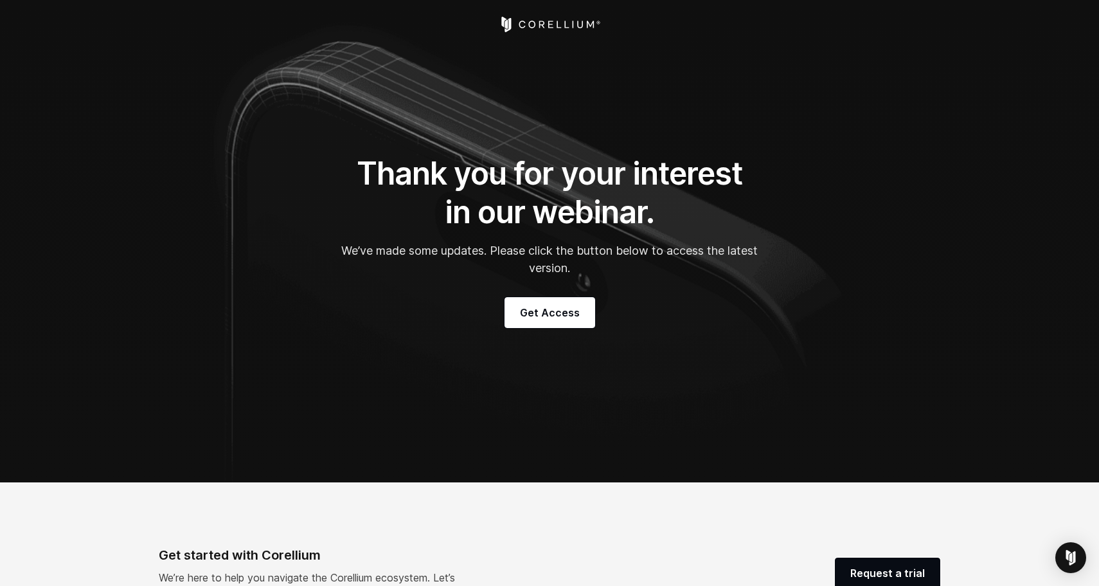  What do you see at coordinates (550, 312) in the screenshot?
I see `a: Get Access` at bounding box center [550, 312].